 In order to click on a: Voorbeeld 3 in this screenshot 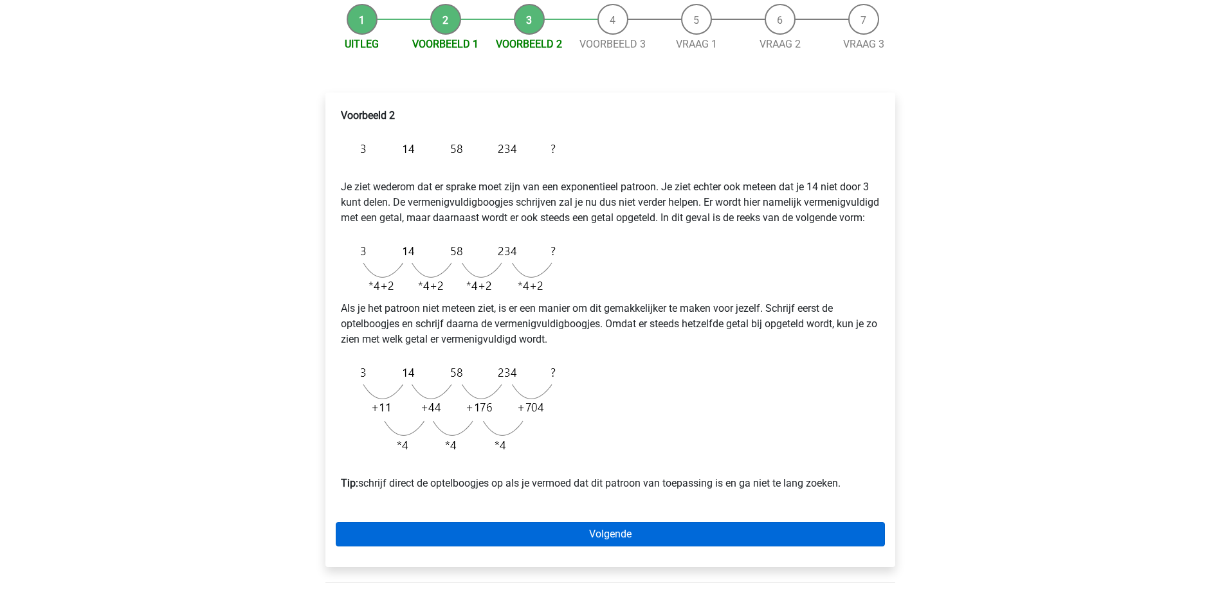, I will do `click(612, 44)`.